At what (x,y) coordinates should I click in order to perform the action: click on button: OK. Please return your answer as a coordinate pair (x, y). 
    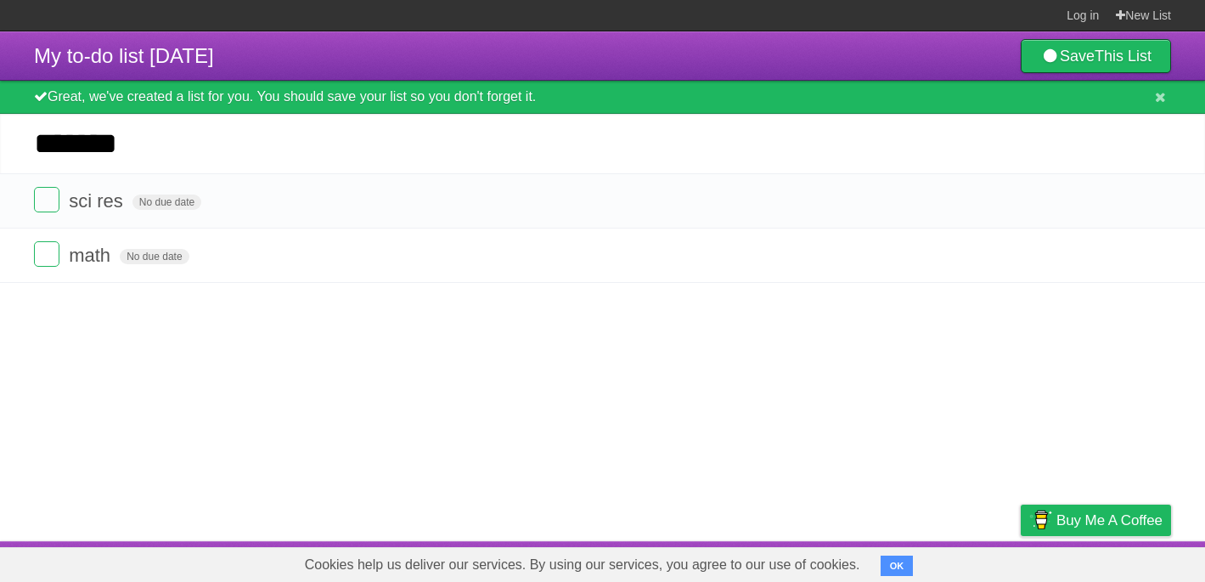
    Looking at the image, I should click on (897, 566).